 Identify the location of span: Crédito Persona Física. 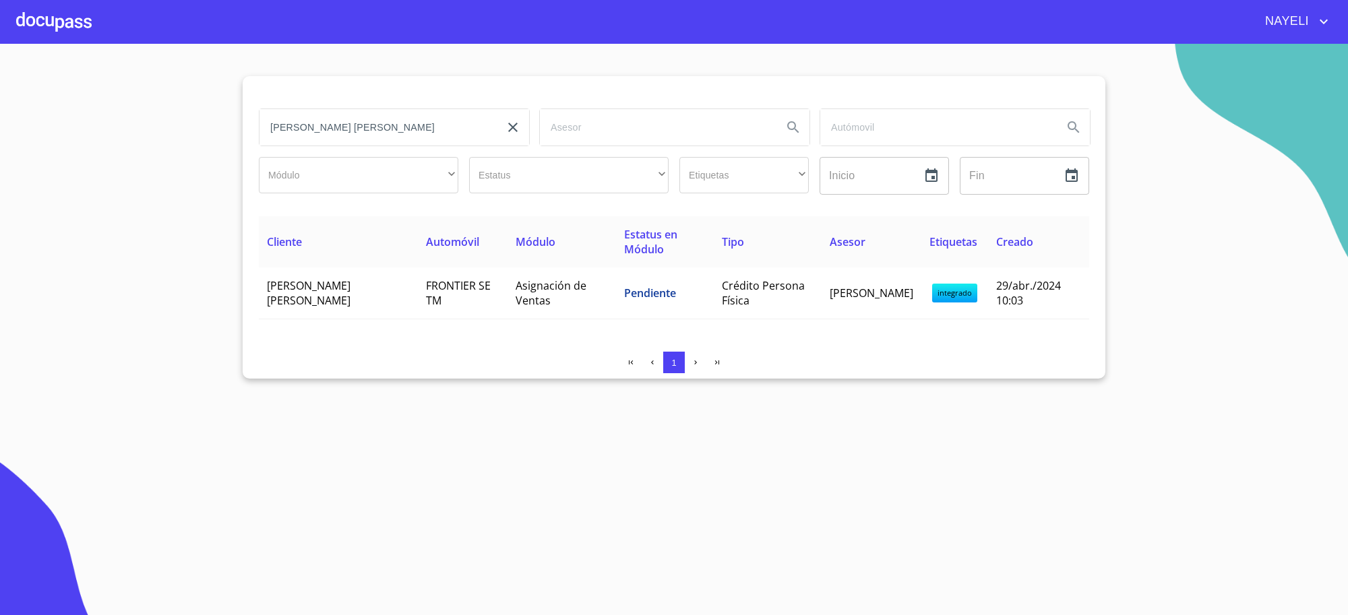
(763, 293).